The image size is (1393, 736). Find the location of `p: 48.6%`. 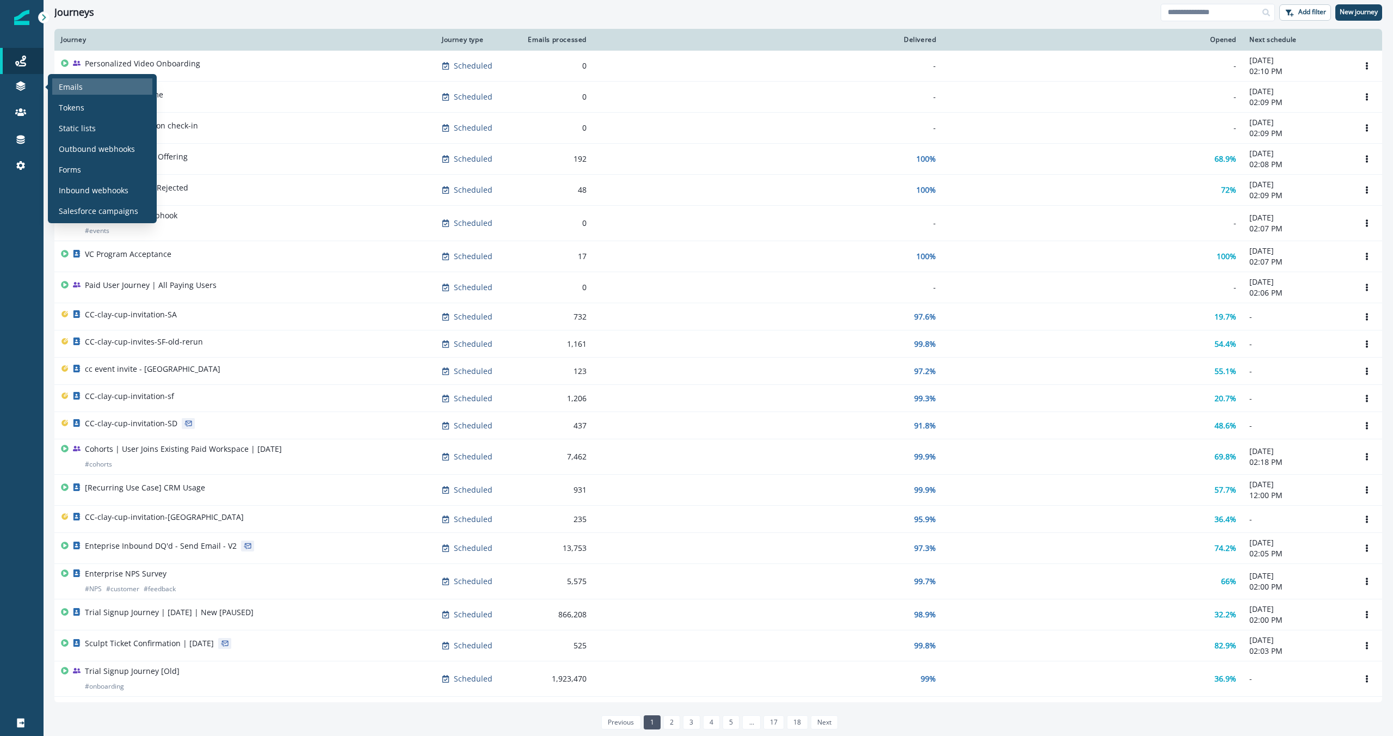

p: 48.6% is located at coordinates (1225, 425).